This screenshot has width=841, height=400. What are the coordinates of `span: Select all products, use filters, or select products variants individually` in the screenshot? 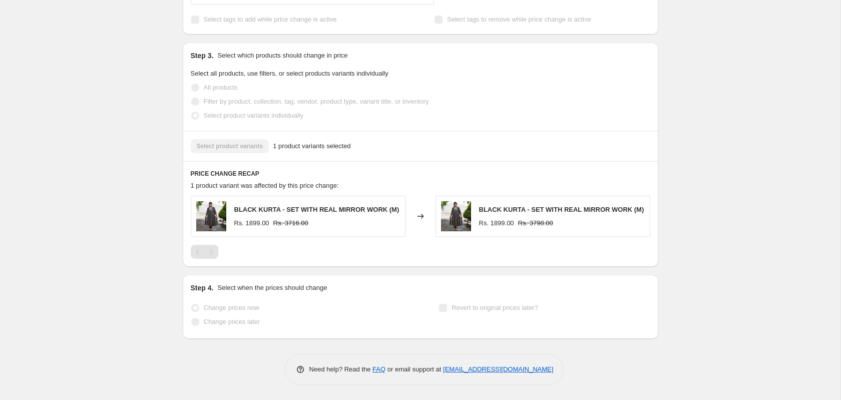 It's located at (289, 73).